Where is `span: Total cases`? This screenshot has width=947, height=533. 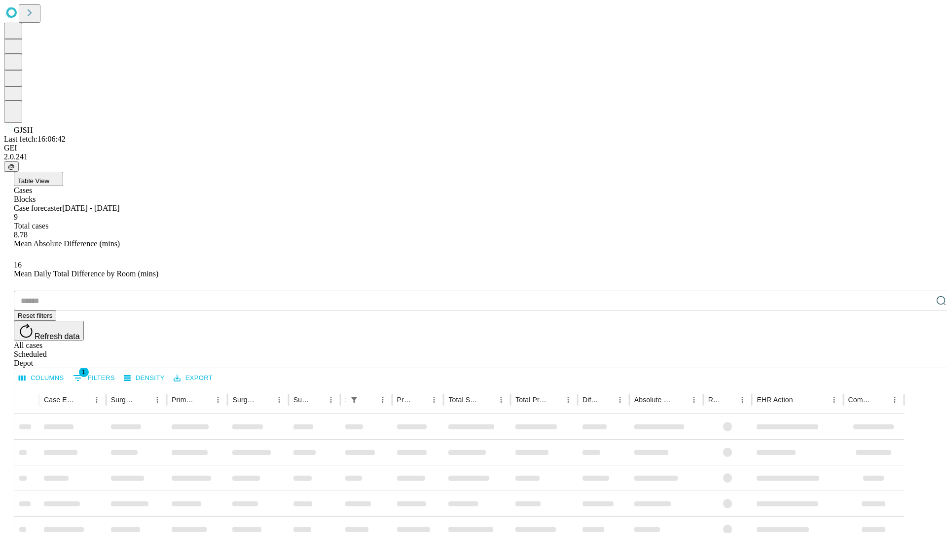
span: Total cases is located at coordinates (31, 226).